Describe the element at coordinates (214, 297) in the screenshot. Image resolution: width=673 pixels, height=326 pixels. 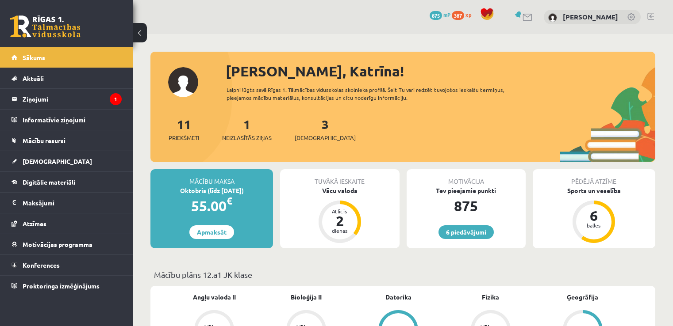
I see `a: Angļu valoda II` at that location.